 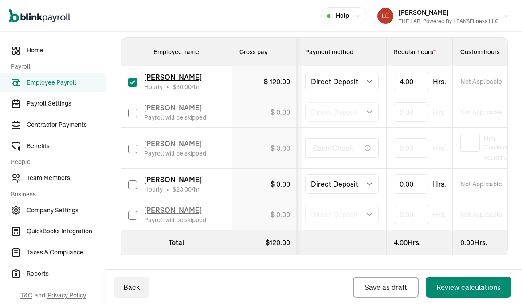 I want to click on nav: Global, so click(x=40, y=16).